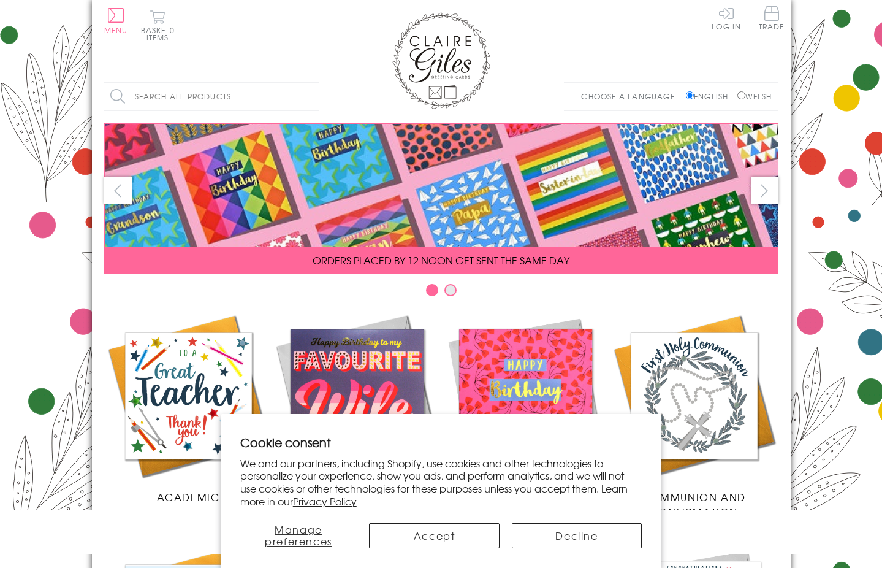 The height and width of the screenshot is (568, 882). Describe the element at coordinates (755, 96) in the screenshot. I see `label: Welsh` at that location.